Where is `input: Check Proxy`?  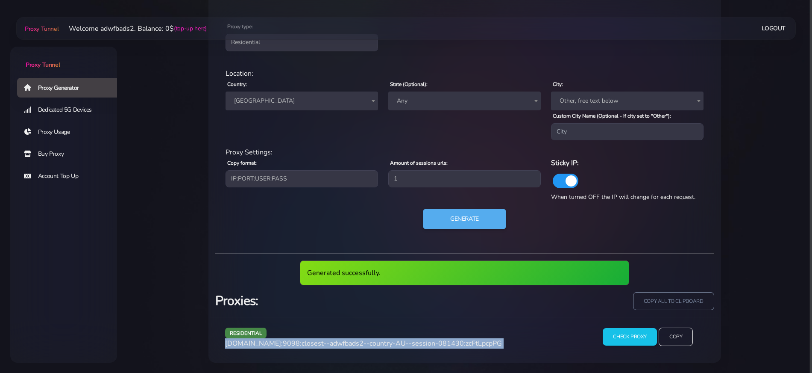 input: Check Proxy is located at coordinates (630, 336).